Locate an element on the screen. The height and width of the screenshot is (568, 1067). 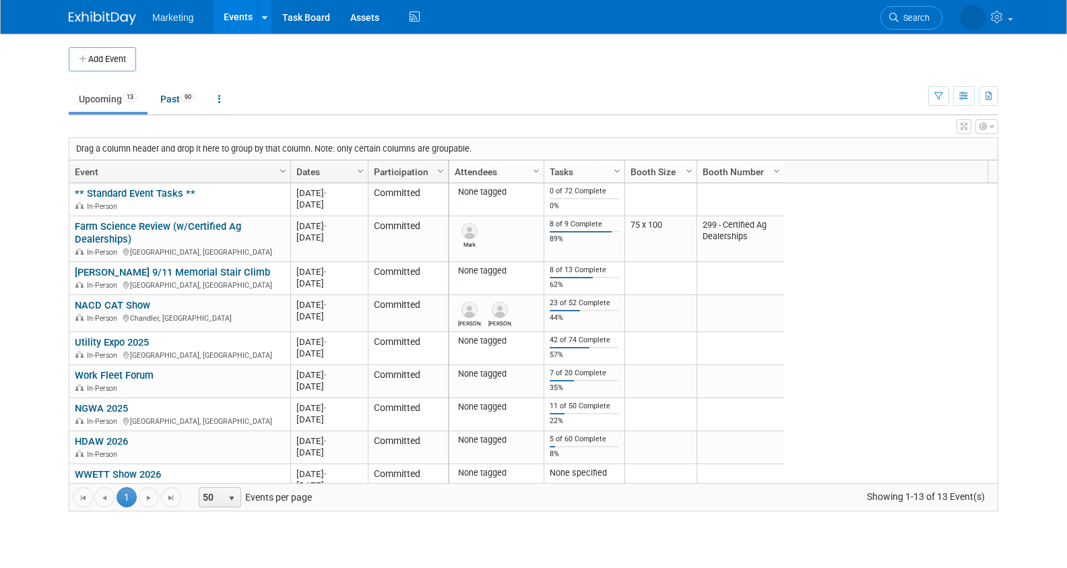
a: Utility Expo 2025 is located at coordinates (112, 342).